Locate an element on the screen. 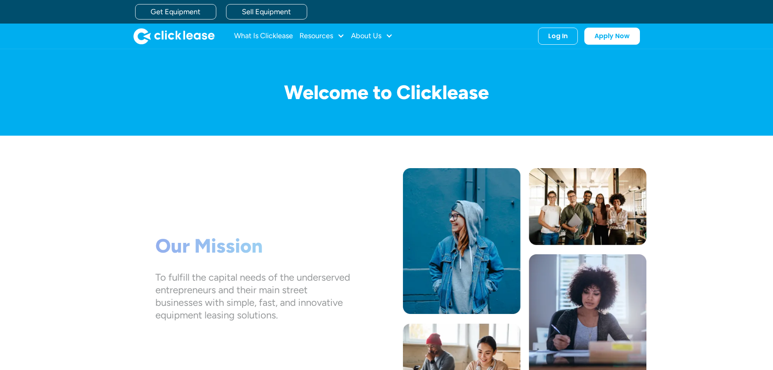 The height and width of the screenshot is (370, 773). h1: Welcome to Clicklease is located at coordinates (387, 92).